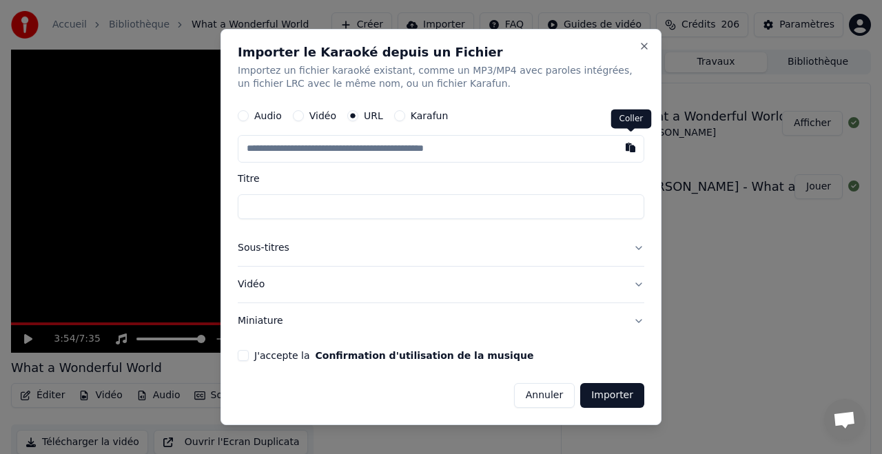 This screenshot has height=454, width=882. What do you see at coordinates (268, 116) in the screenshot?
I see `label: Audio` at bounding box center [268, 116].